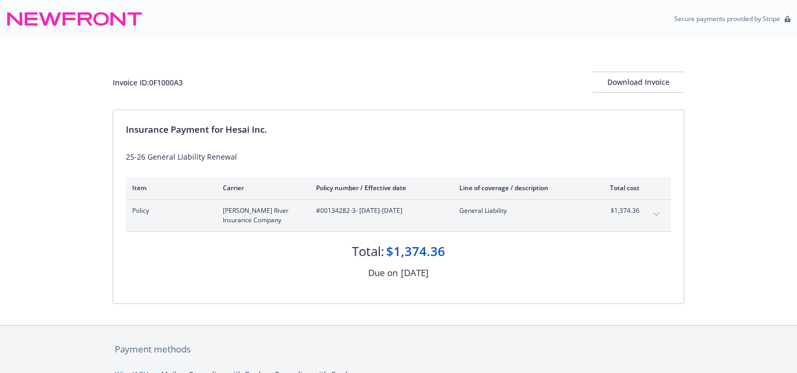 The height and width of the screenshot is (373, 797). Describe the element at coordinates (368, 251) in the screenshot. I see `div: Total:` at that location.